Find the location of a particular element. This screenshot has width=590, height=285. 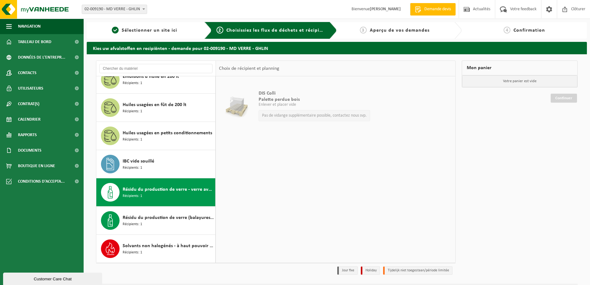

a: 1Sélectionner un site ici is located at coordinates (145, 30).